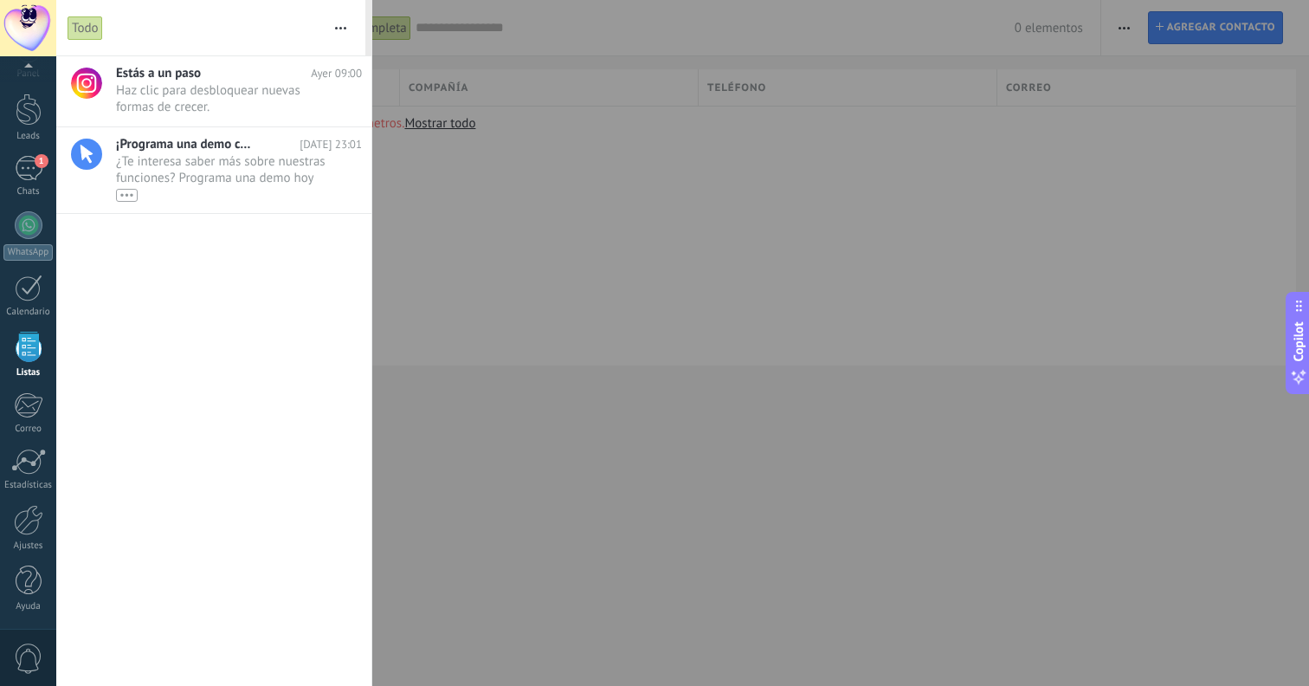 Image resolution: width=1309 pixels, height=686 pixels. What do you see at coordinates (29, 312) in the screenshot?
I see `div: Calendario` at bounding box center [29, 312].